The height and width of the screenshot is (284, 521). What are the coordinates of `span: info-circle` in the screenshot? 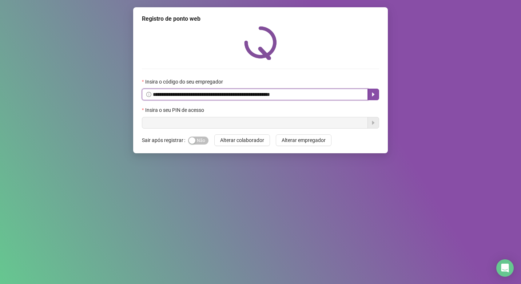 It's located at (149, 95).